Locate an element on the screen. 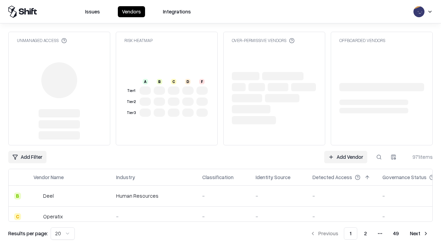 The image size is (441, 248). div: Industry is located at coordinates (125, 177).